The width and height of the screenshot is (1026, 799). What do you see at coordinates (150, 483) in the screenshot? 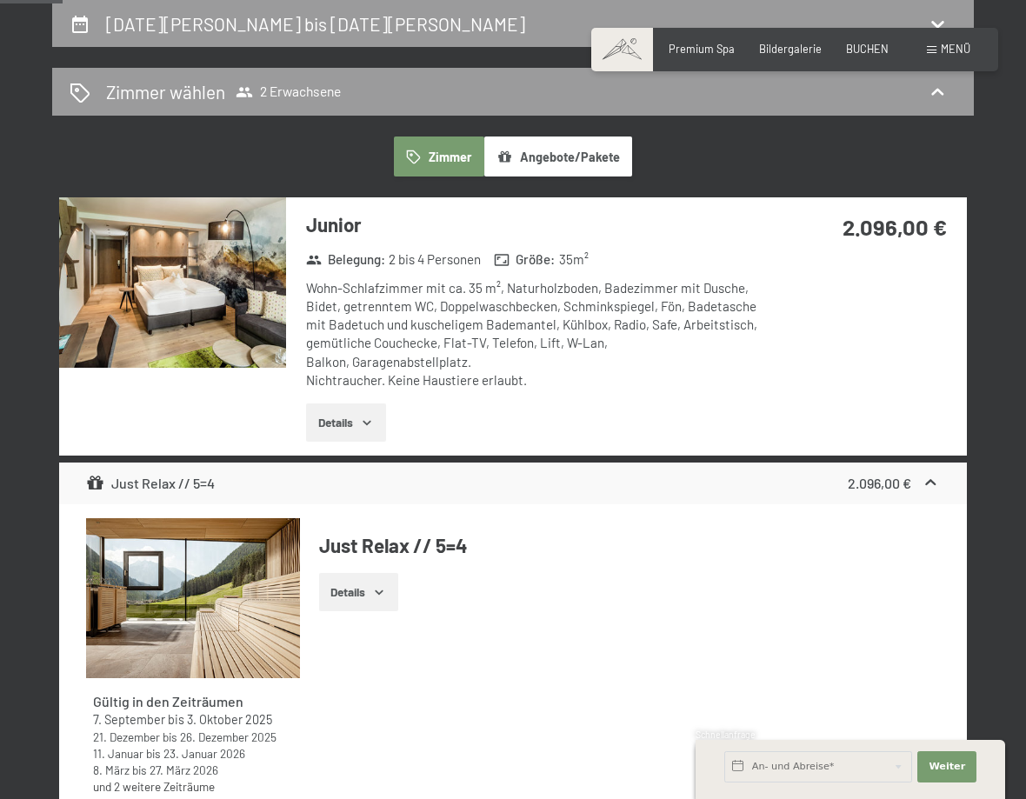
I see `div: Just Relax // 5=4` at bounding box center [150, 483].